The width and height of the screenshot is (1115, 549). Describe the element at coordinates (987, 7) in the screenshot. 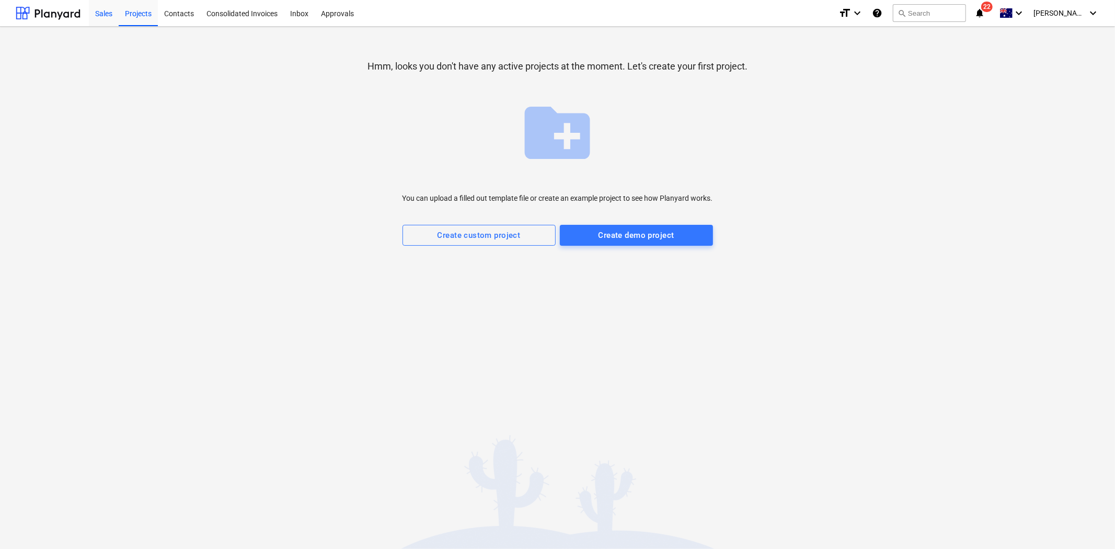

I see `span: 22` at that location.